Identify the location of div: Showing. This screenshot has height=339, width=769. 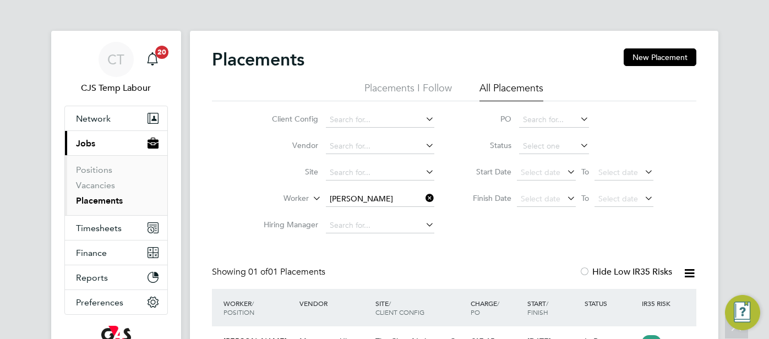
(270, 272).